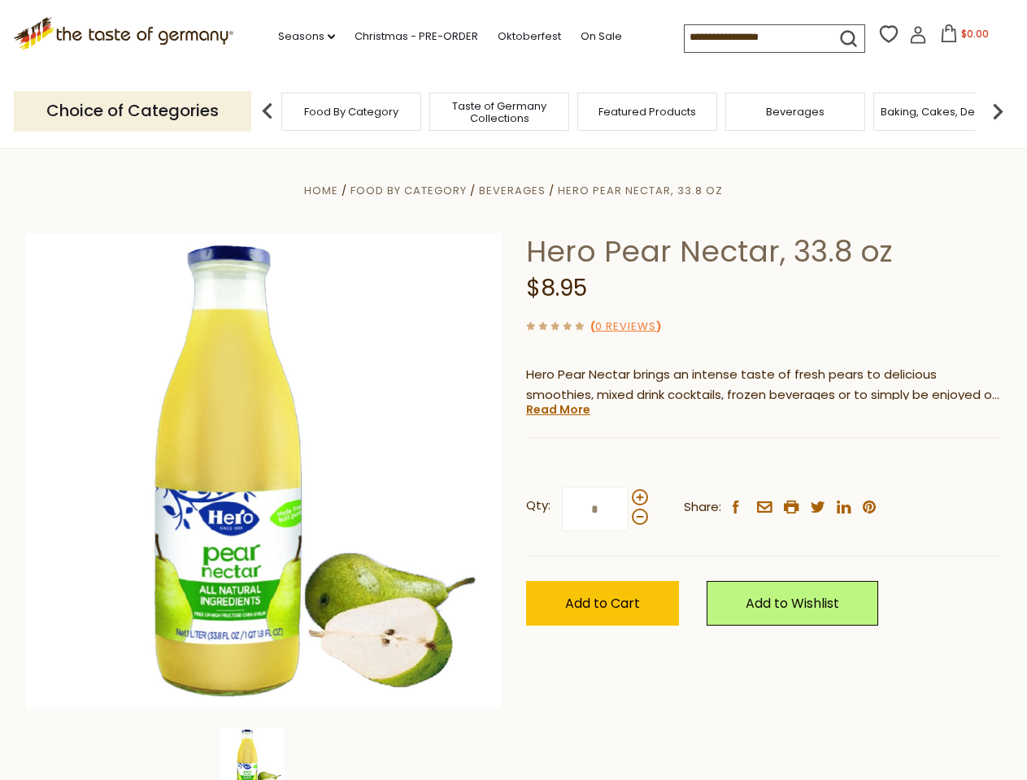 This screenshot has width=1027, height=780. Describe the element at coordinates (792, 603) in the screenshot. I see `a: Add to Wishlist` at that location.